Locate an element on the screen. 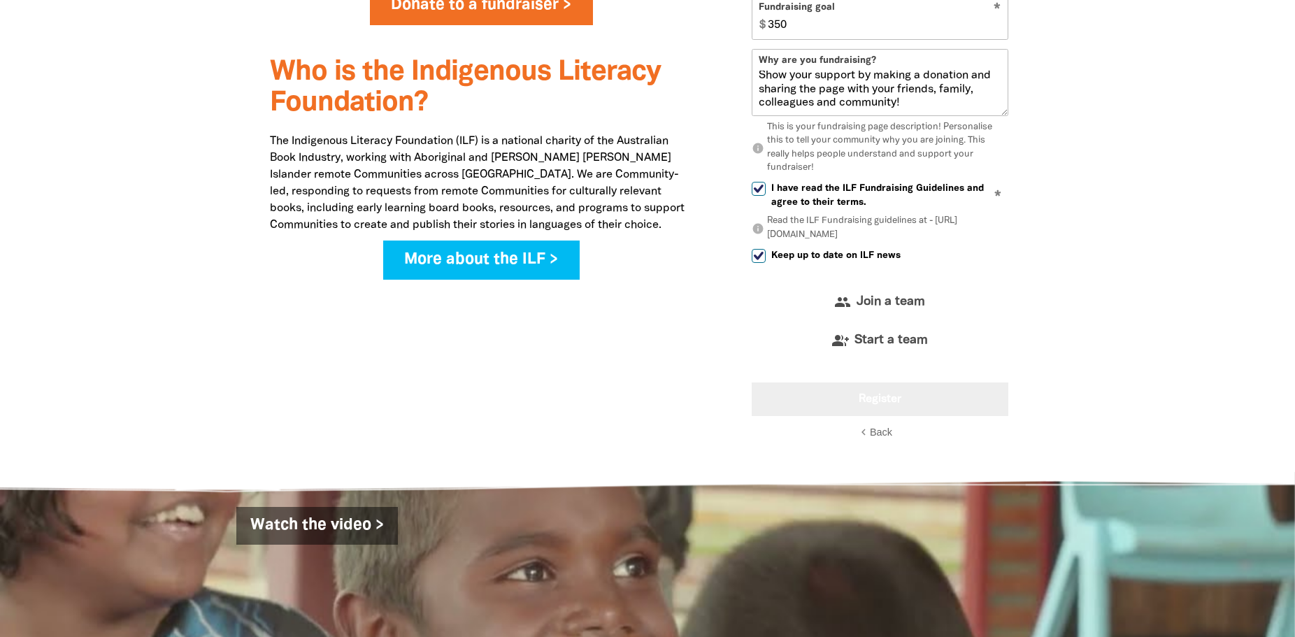 This screenshot has width=1295, height=637. span: Keep up to date on ILF news is located at coordinates (836, 255).